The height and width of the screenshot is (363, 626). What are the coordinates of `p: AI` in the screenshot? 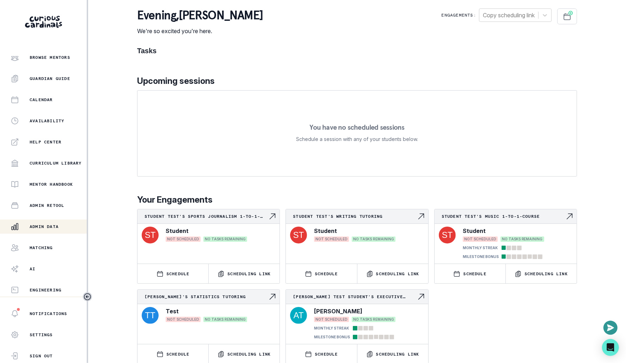 It's located at (32, 269).